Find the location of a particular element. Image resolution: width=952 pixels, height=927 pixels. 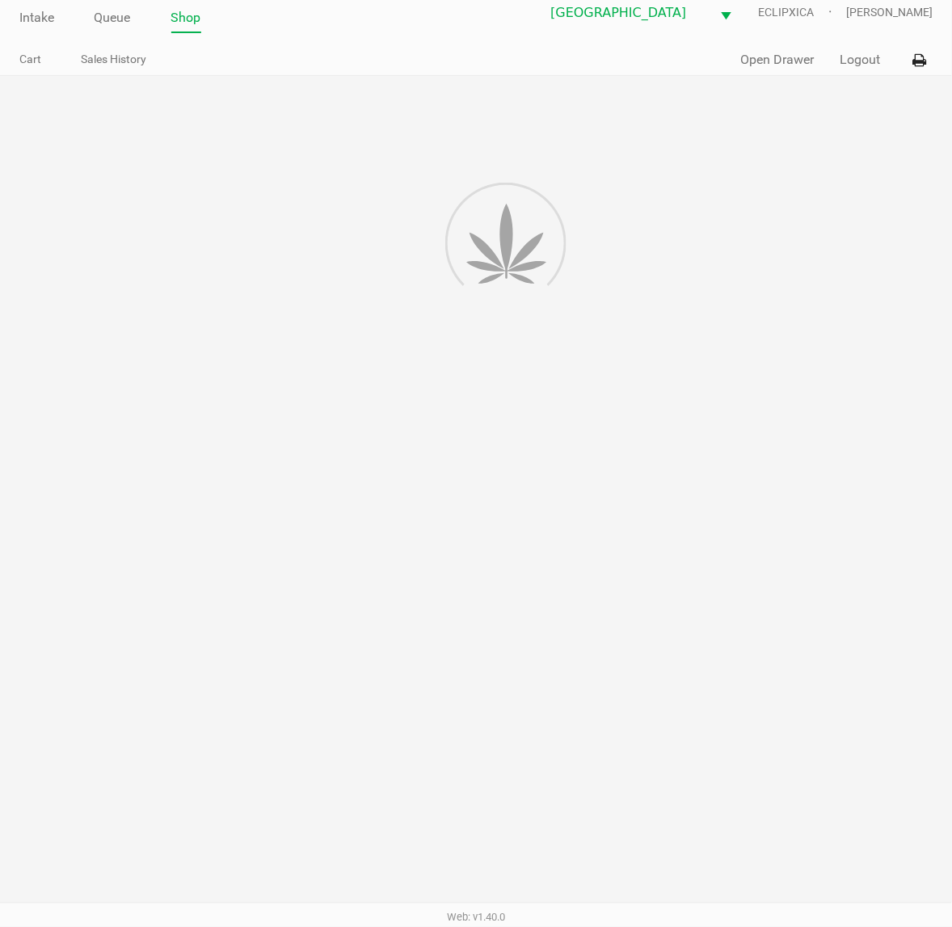

button: Open Drawer is located at coordinates (776, 60).